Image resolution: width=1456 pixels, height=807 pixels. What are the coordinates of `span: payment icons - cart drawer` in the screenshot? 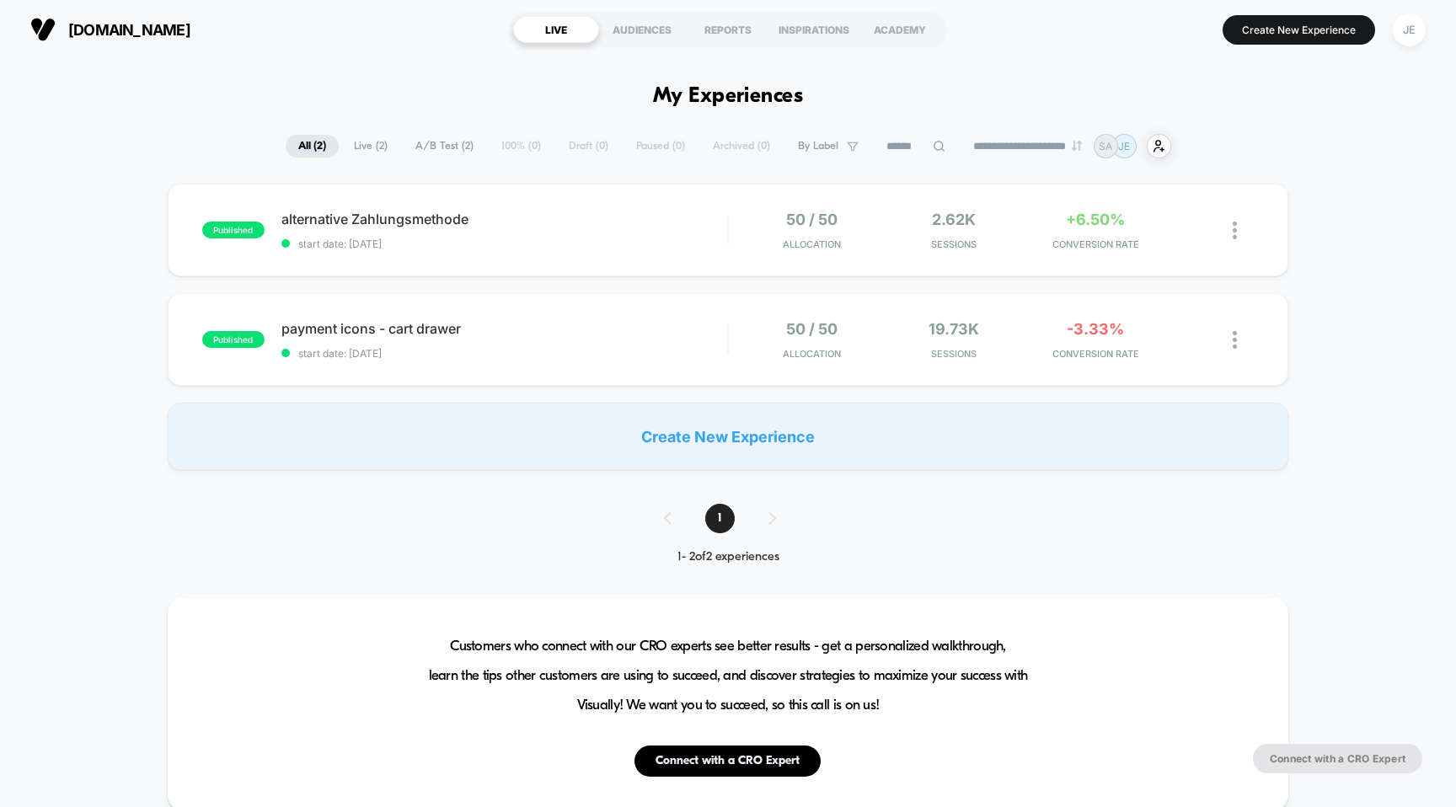 It's located at (505, 329).